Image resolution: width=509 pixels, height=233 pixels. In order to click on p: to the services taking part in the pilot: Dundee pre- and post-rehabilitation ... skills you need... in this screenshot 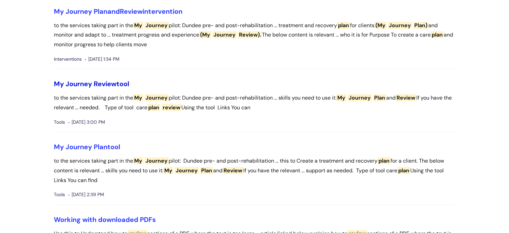, I will do `click(255, 103)`.